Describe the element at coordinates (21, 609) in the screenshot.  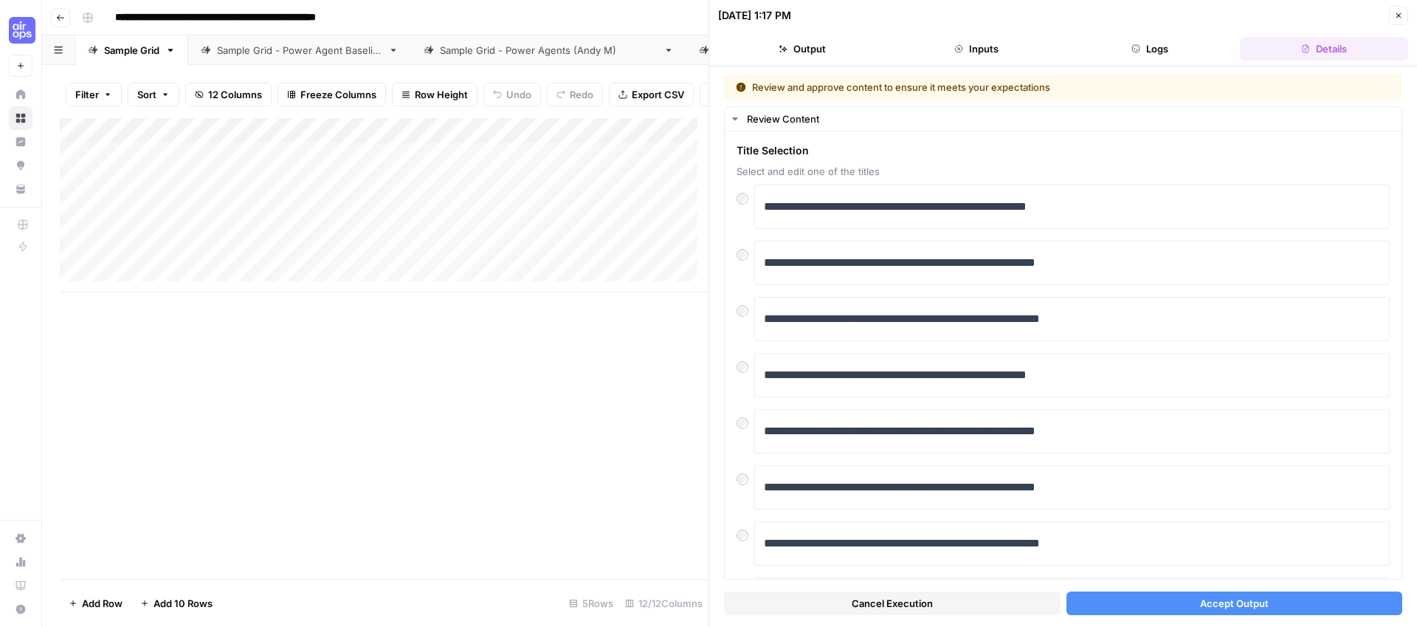
I see `button: Help + Support` at that location.